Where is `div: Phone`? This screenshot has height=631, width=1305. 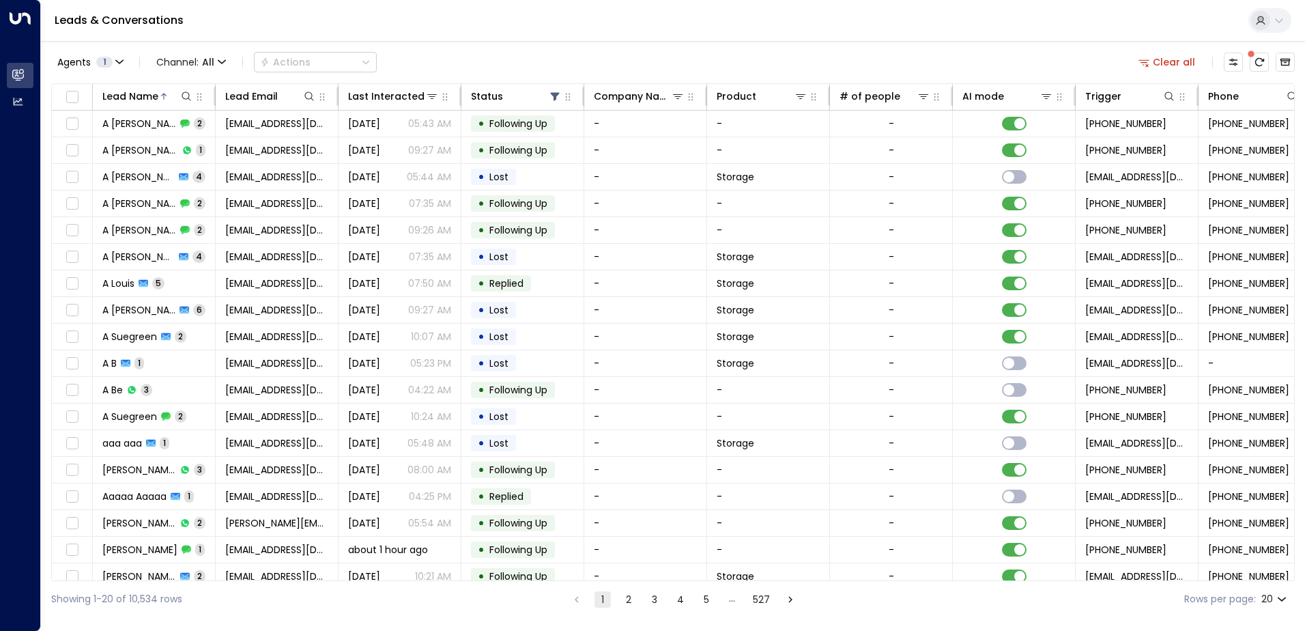
div: Phone is located at coordinates (1254, 96).